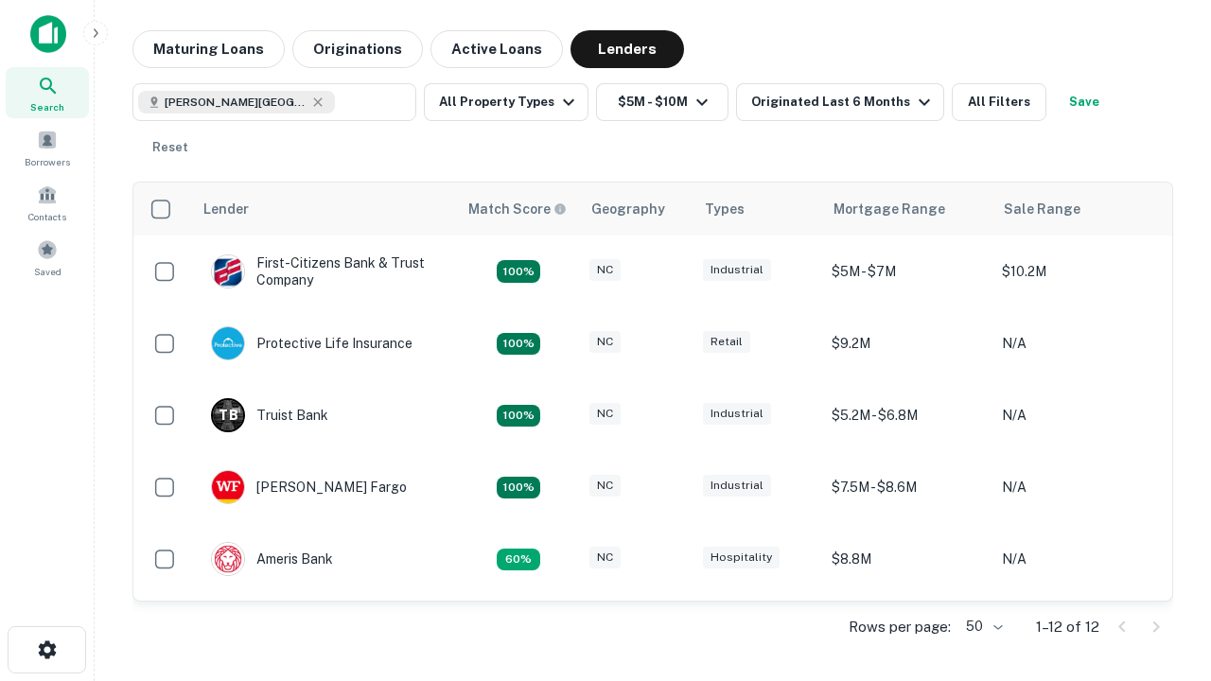  What do you see at coordinates (1164, 515) in the screenshot?
I see `div: Chat Widget` at bounding box center [1164, 515].